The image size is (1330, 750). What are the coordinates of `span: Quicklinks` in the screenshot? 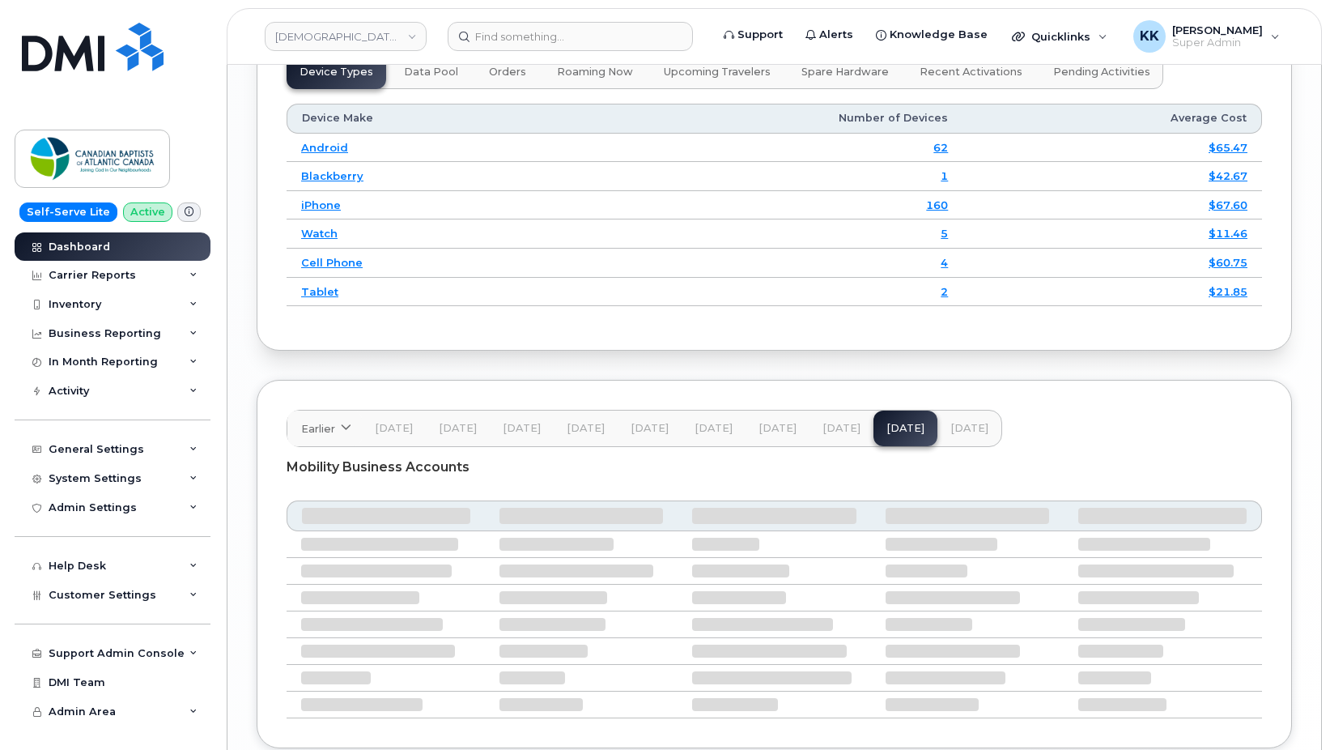 It's located at (1061, 36).